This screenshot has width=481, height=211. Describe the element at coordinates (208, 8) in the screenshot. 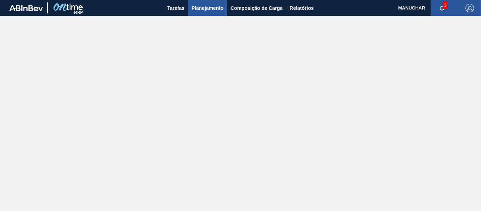

I see `span: Planejamento` at that location.